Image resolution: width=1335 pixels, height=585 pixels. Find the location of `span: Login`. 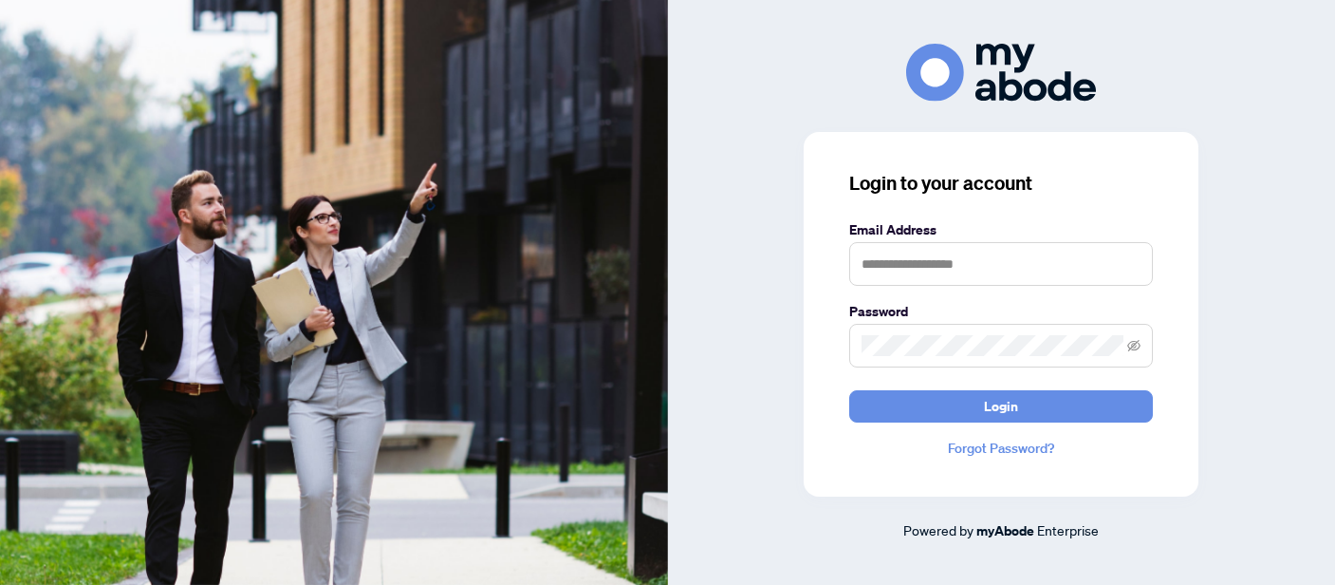

span: Login is located at coordinates (1001, 406).